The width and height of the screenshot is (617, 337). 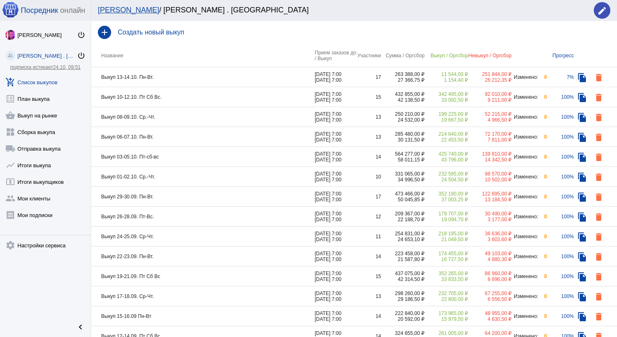 What do you see at coordinates (446, 154) in the screenshot?
I see `div: 425 740,00 ₽` at bounding box center [446, 154].